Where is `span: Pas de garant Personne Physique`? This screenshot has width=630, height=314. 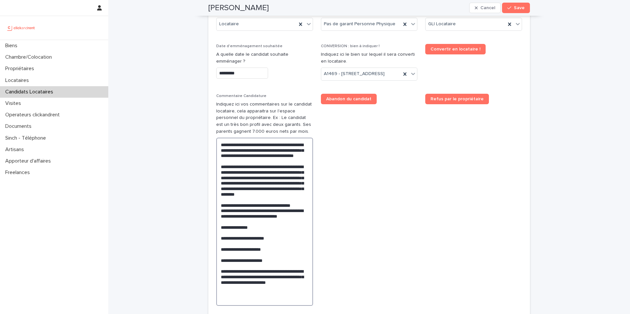 span: Pas de garant Personne Physique is located at coordinates (359, 24).